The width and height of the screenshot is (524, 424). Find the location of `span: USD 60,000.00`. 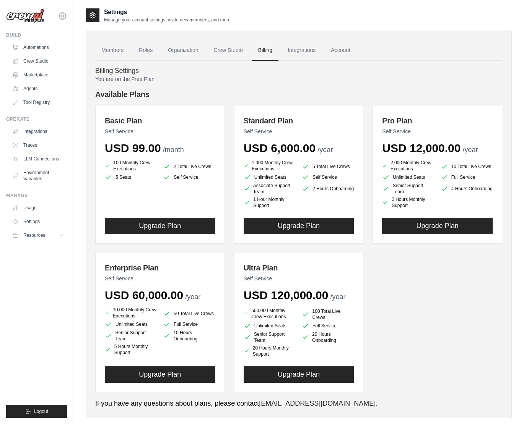

span: USD 60,000.00 is located at coordinates (144, 295).